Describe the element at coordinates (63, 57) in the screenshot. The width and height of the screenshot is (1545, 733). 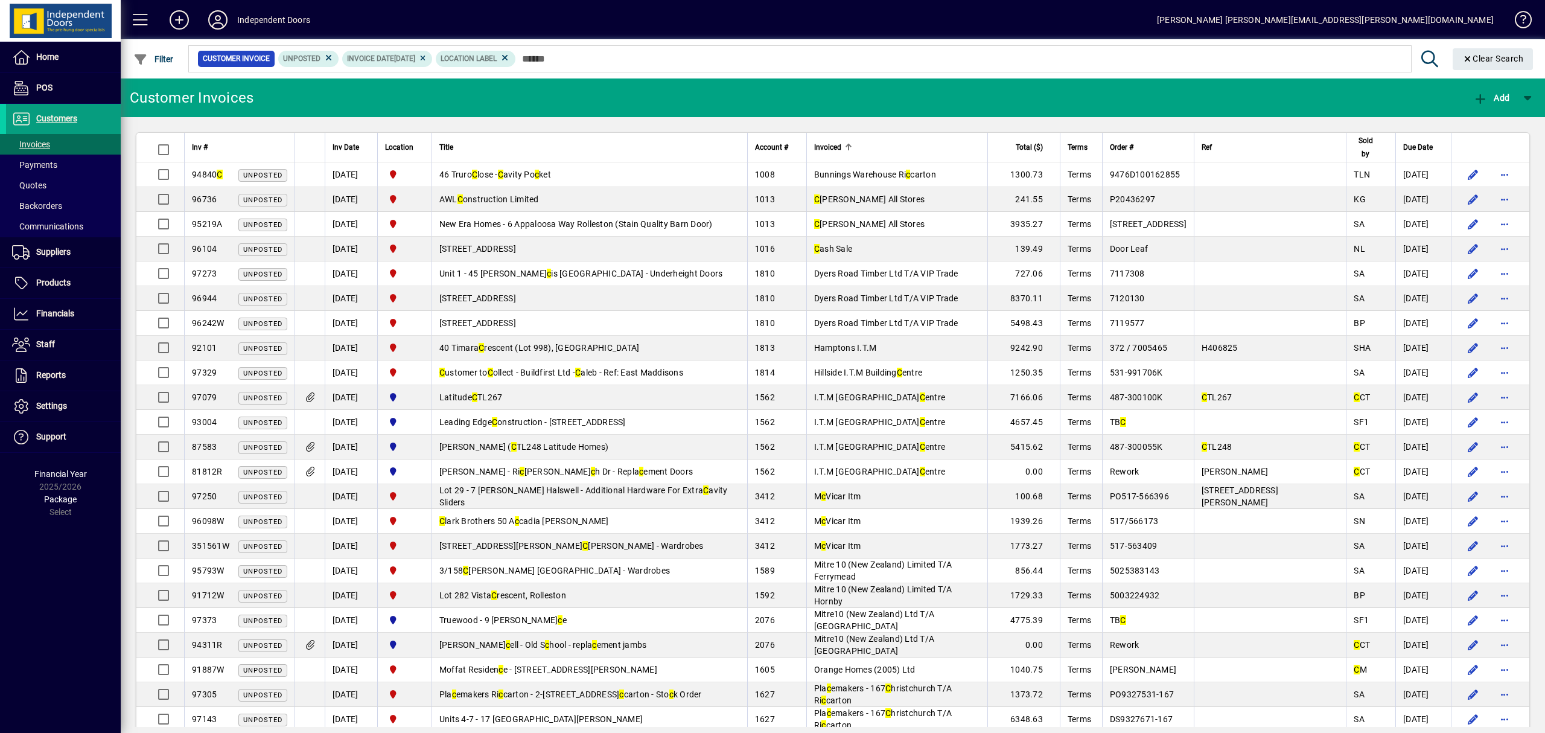
I see `a: Home` at that location.